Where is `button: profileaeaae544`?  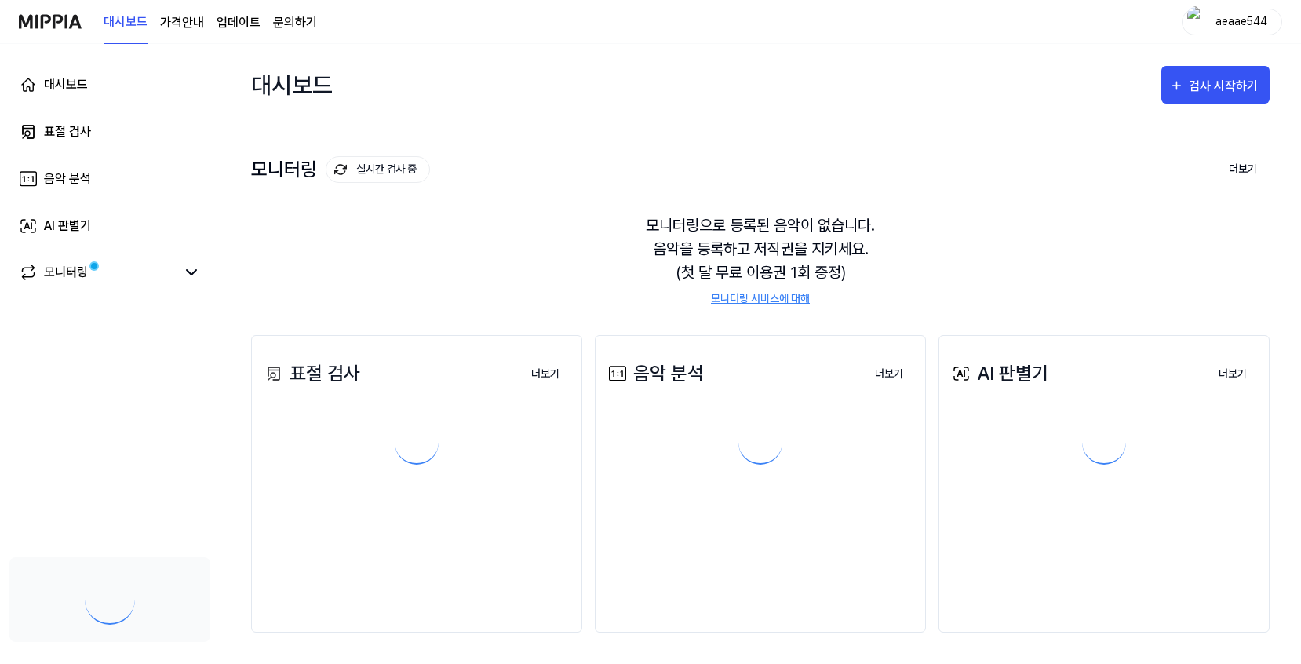 button: profileaeaae544 is located at coordinates (1232, 22).